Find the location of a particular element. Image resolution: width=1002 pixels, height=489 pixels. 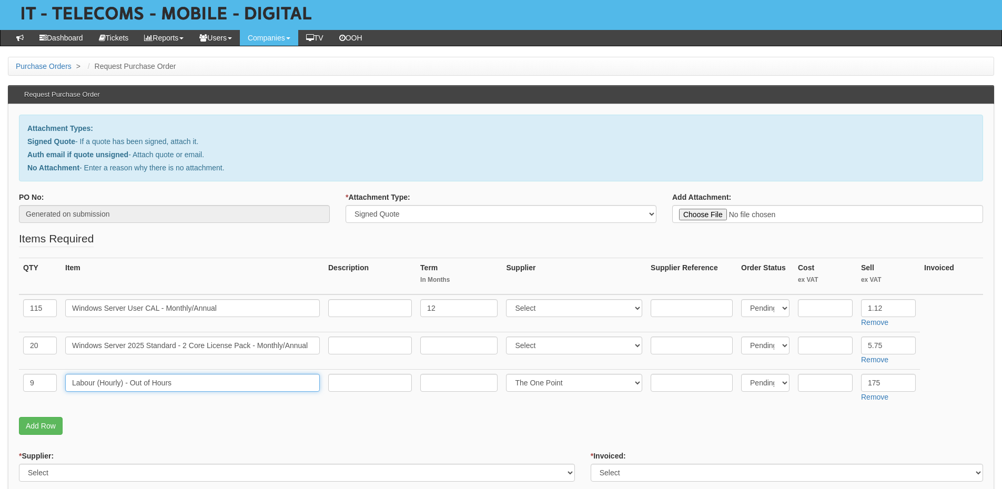

th: Cost is located at coordinates (825, 276).